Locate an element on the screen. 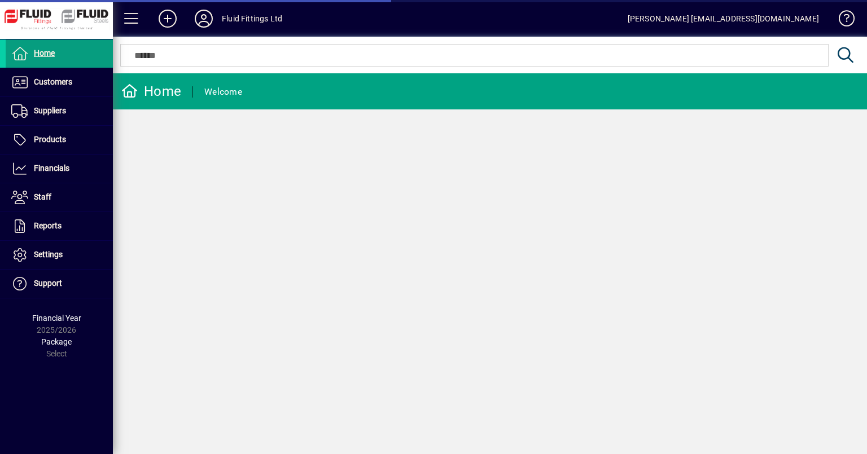 This screenshot has height=454, width=867. a: Suppliers is located at coordinates (59, 111).